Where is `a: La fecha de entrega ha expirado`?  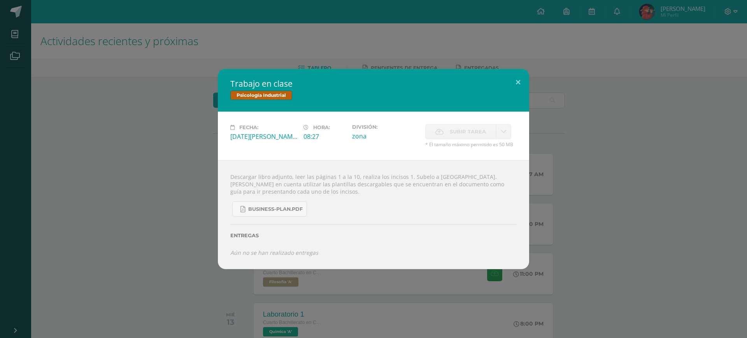 a: La fecha de entrega ha expirado is located at coordinates (504, 132).